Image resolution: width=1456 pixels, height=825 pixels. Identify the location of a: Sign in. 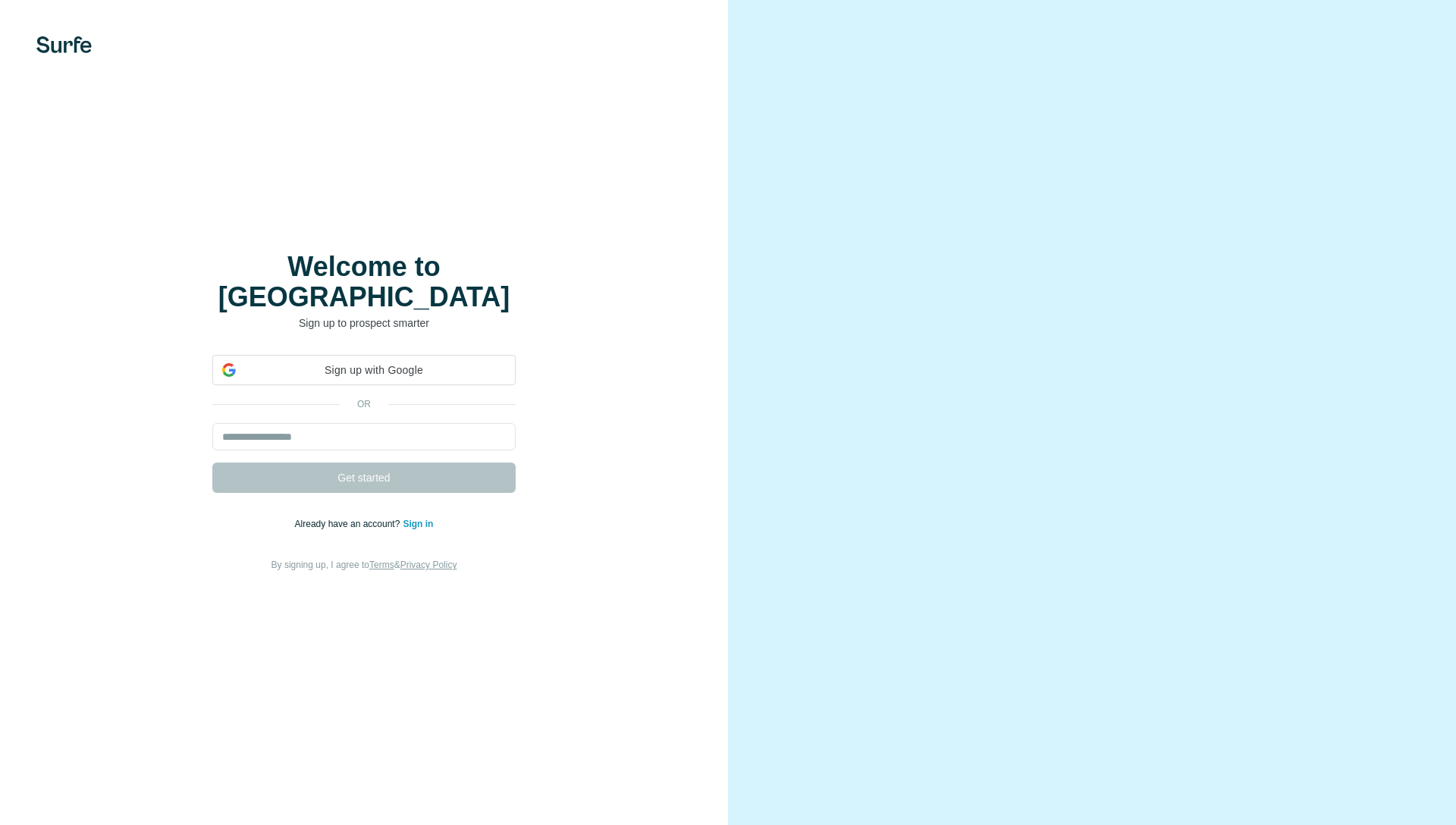
(418, 524).